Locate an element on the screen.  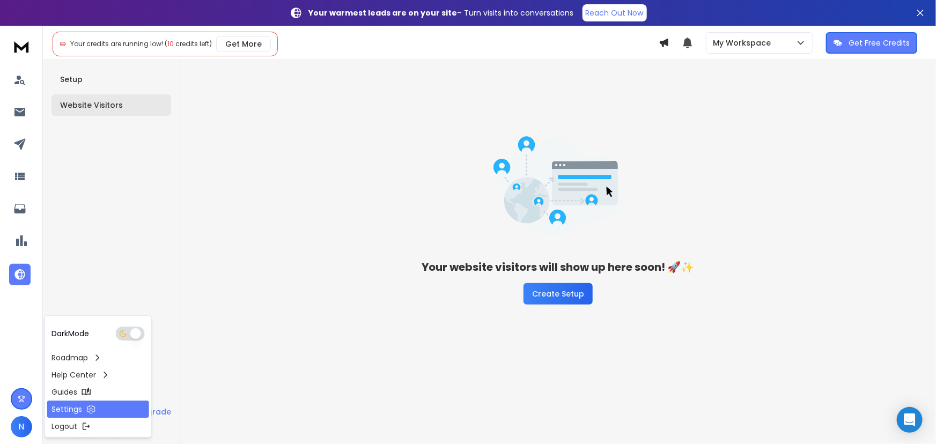
span: N is located at coordinates (21, 427).